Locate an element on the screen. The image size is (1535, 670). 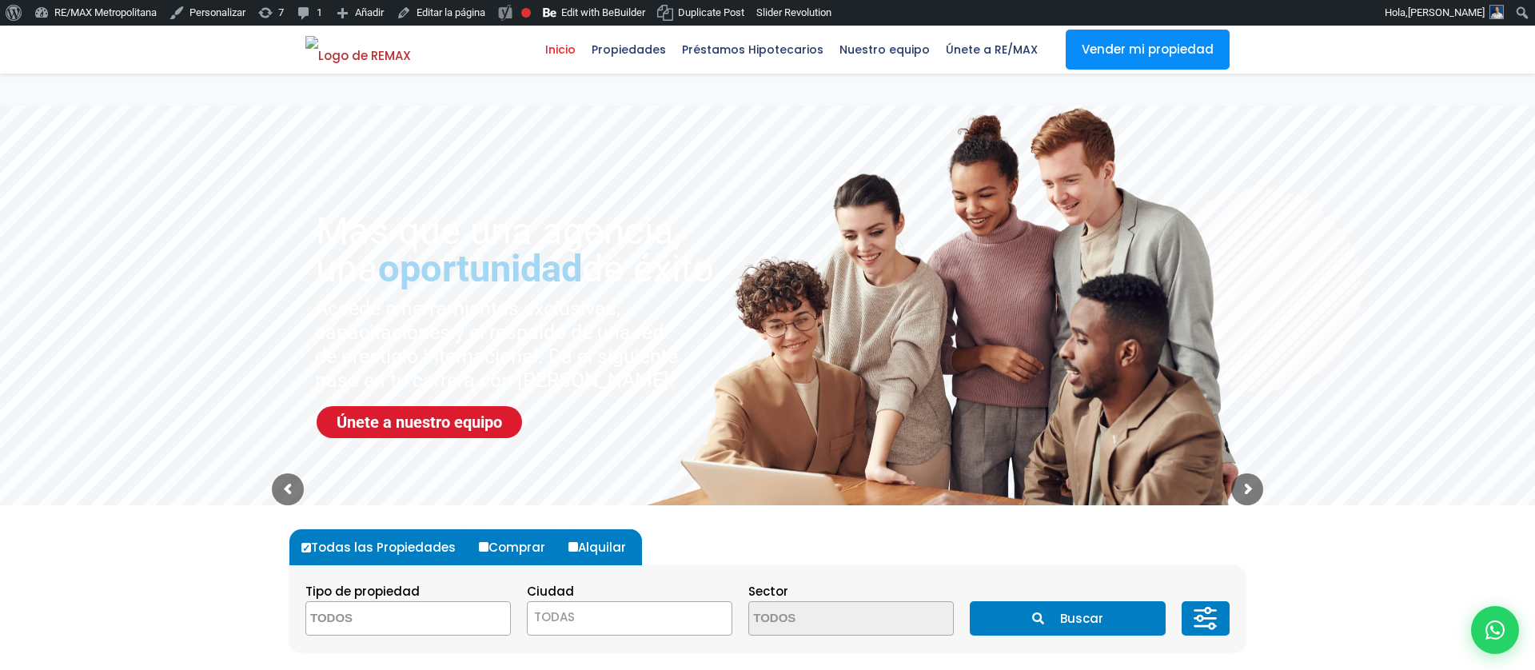
input: Alquilar is located at coordinates (573, 547).